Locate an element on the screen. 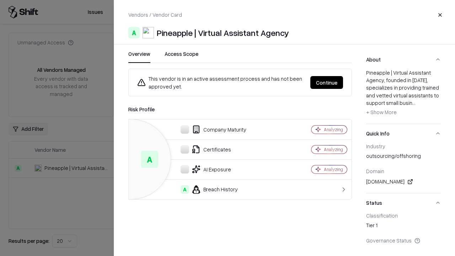 This screenshot has height=256, width=455. div: This vendor is in an active assessment process and has not been approved yet. is located at coordinates (221, 83).